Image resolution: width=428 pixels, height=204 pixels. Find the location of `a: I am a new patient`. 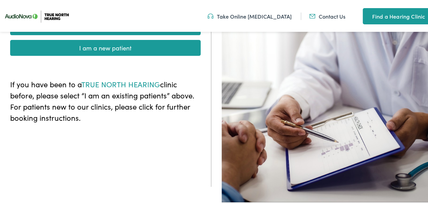

a: I am a new patient is located at coordinates (105, 46).